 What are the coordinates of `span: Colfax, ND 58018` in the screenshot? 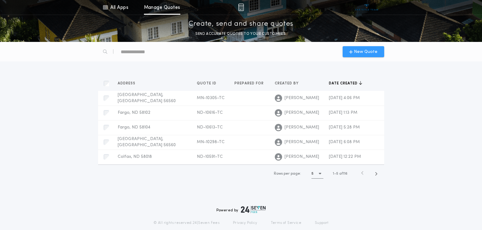 It's located at (135, 156).